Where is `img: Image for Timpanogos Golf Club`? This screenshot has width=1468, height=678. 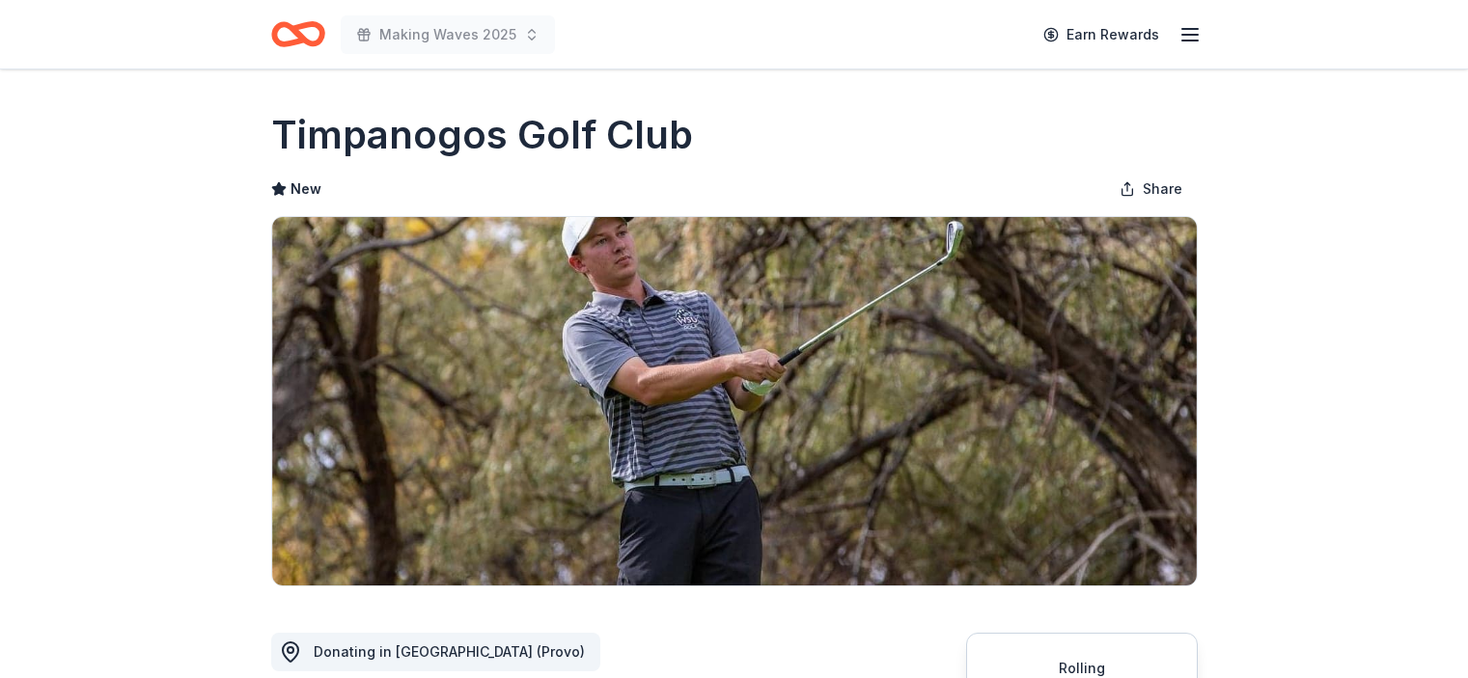
img: Image for Timpanogos Golf Club is located at coordinates (734, 401).